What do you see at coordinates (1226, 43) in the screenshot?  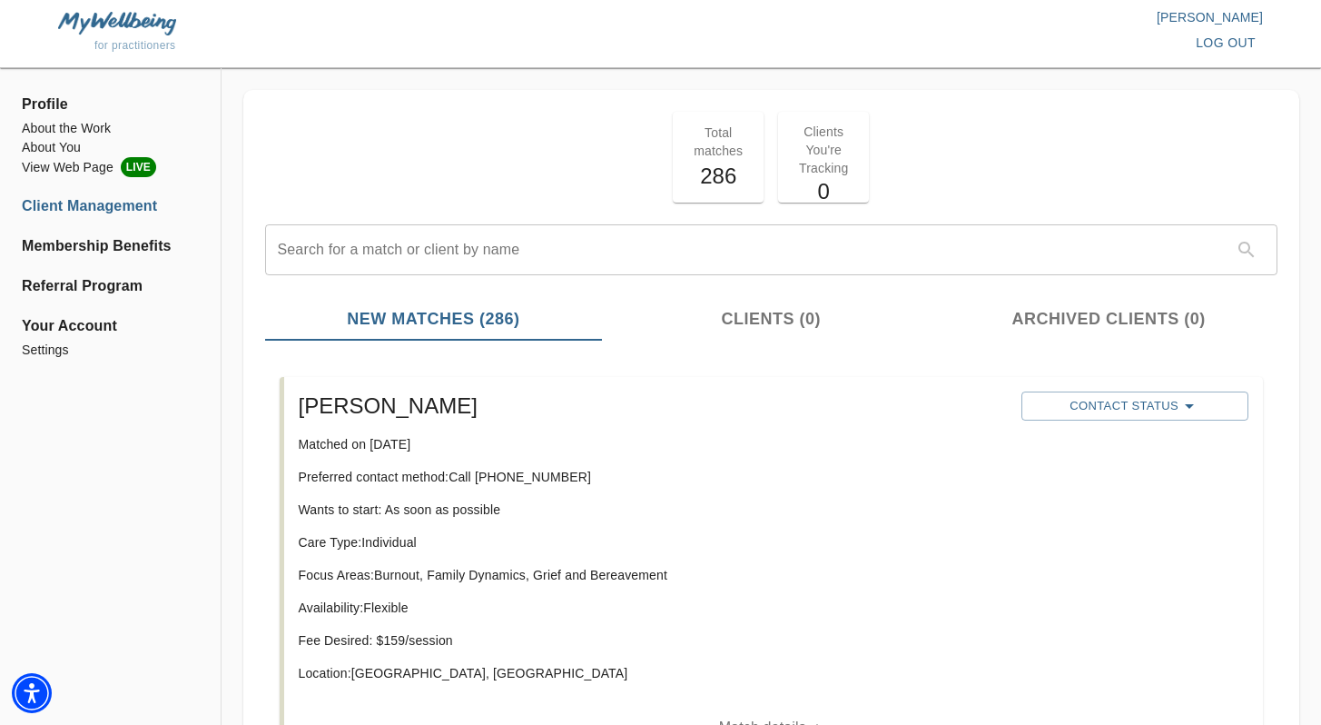 I see `button: log out` at bounding box center [1226, 43].